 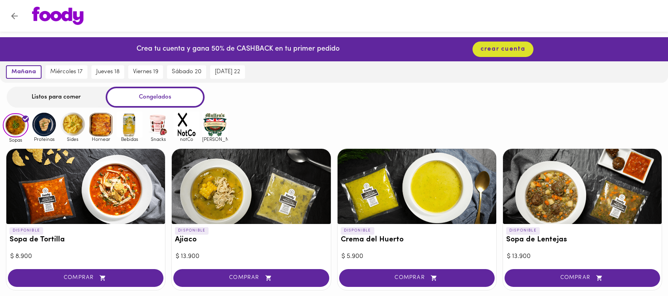 What do you see at coordinates (238, 49) in the screenshot?
I see `p: Crea tu cuenta y gana 50% de CASHBACK en tu primer pedido` at bounding box center [238, 49].